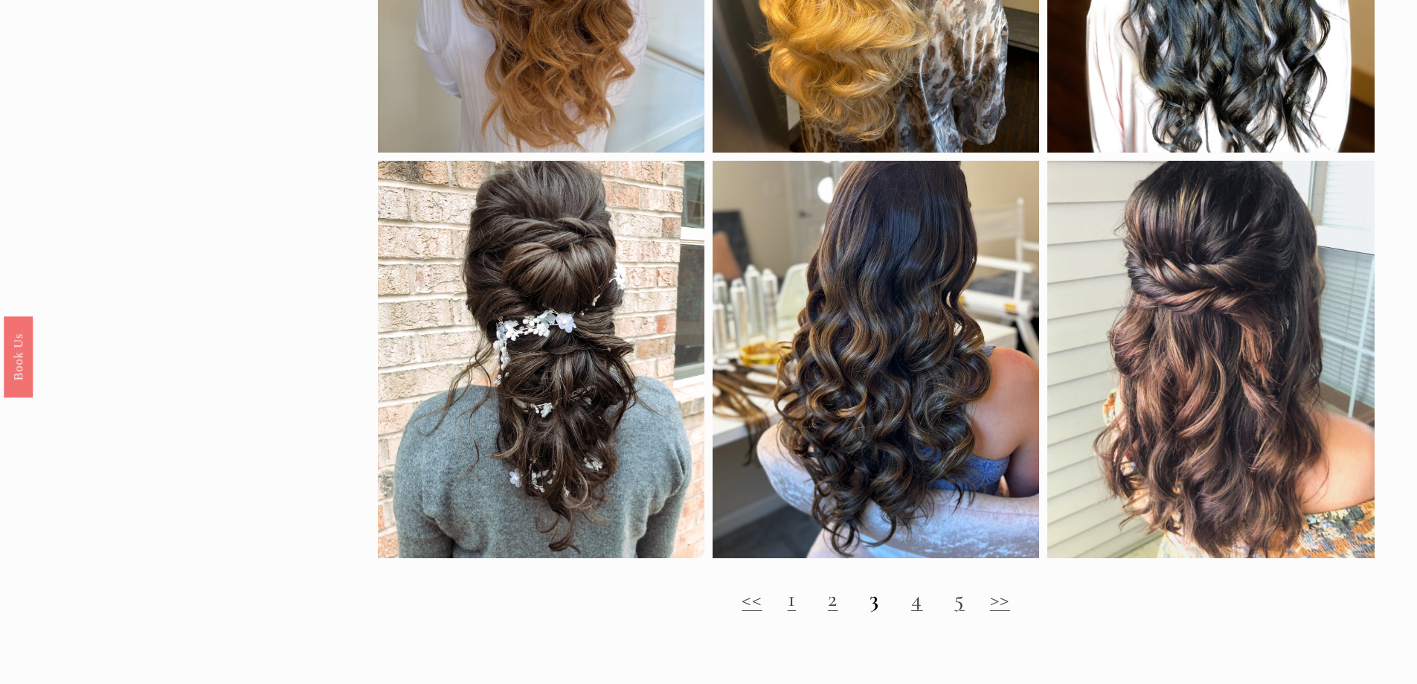  What do you see at coordinates (875, 598) in the screenshot?
I see `strong: 3` at bounding box center [875, 598].